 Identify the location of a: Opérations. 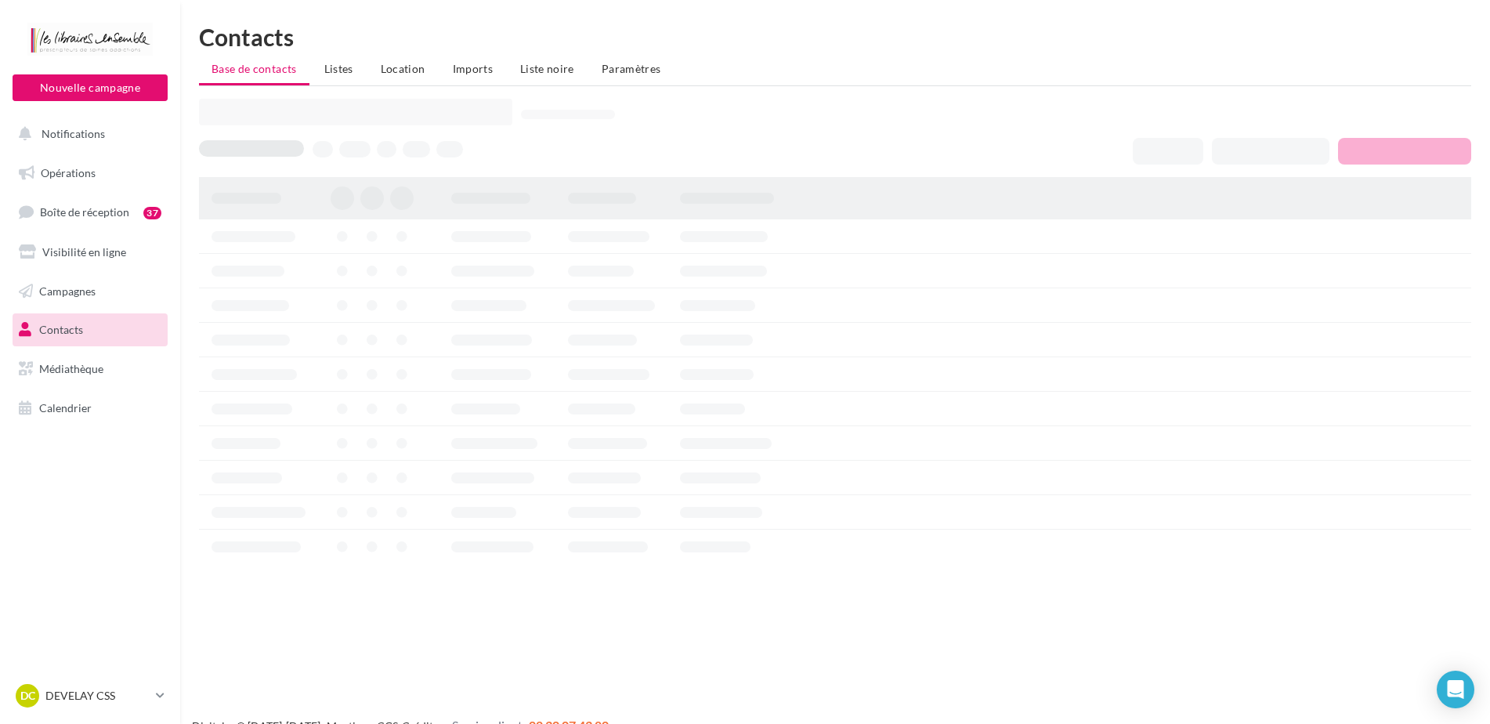
(90, 173).